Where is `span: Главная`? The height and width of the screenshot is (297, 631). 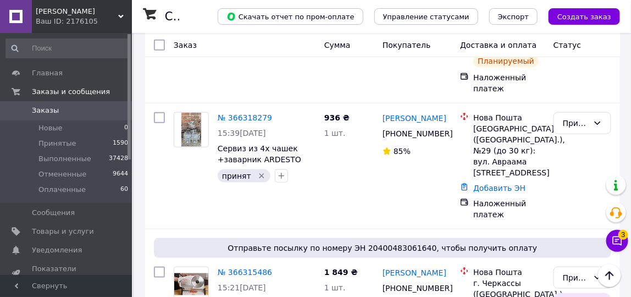 span: Главная is located at coordinates (47, 73).